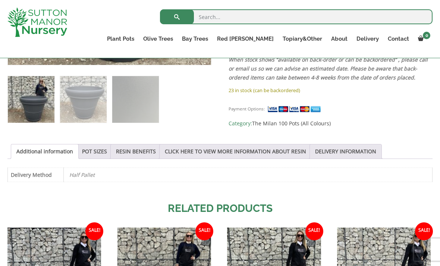 The width and height of the screenshot is (440, 266). Describe the element at coordinates (235, 151) in the screenshot. I see `a: CLICK HERE TO VIEW MORE INFORMATION ABOUT RESIN` at that location.